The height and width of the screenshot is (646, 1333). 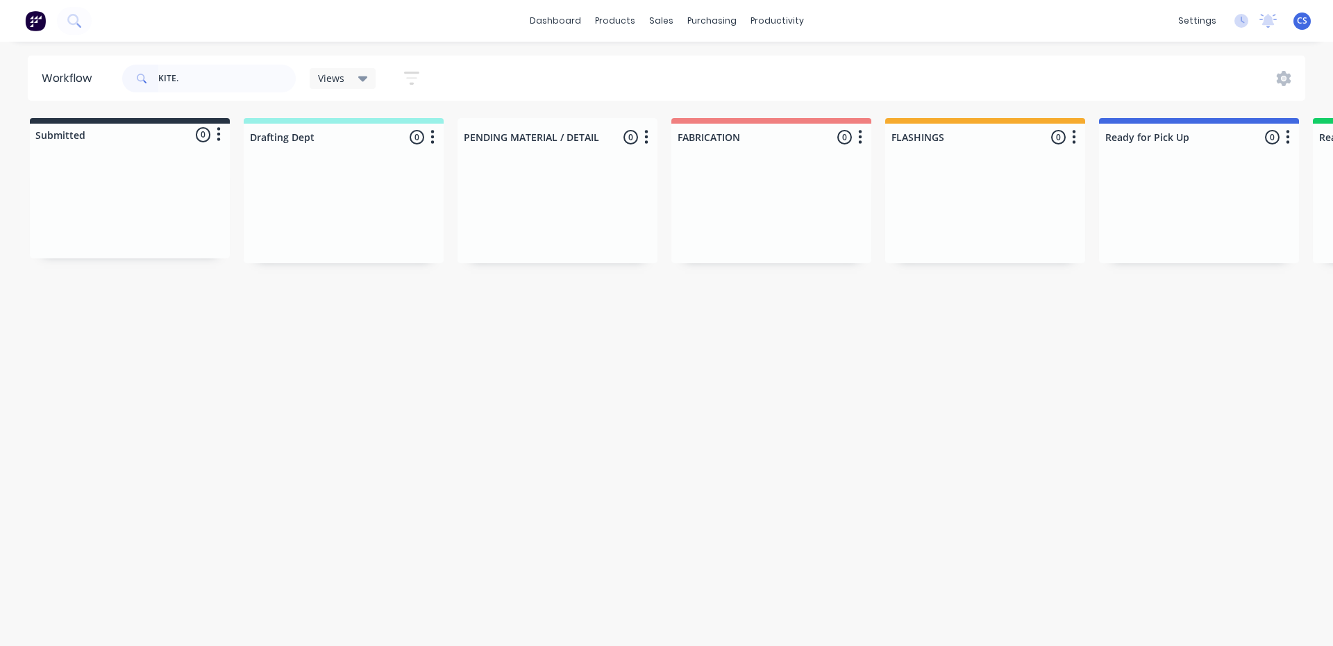 I want to click on div: Workflow, so click(x=70, y=78).